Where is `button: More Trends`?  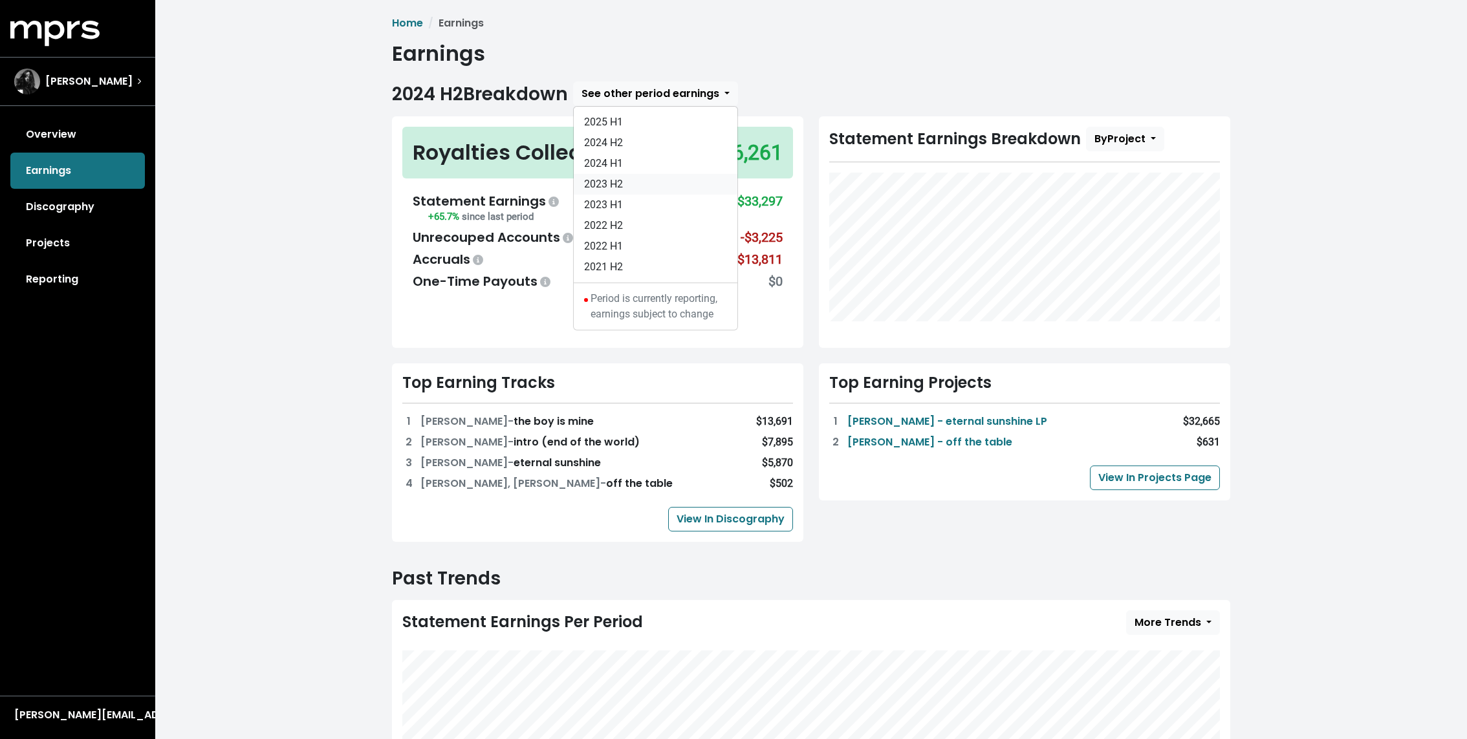 button: More Trends is located at coordinates (1173, 623).